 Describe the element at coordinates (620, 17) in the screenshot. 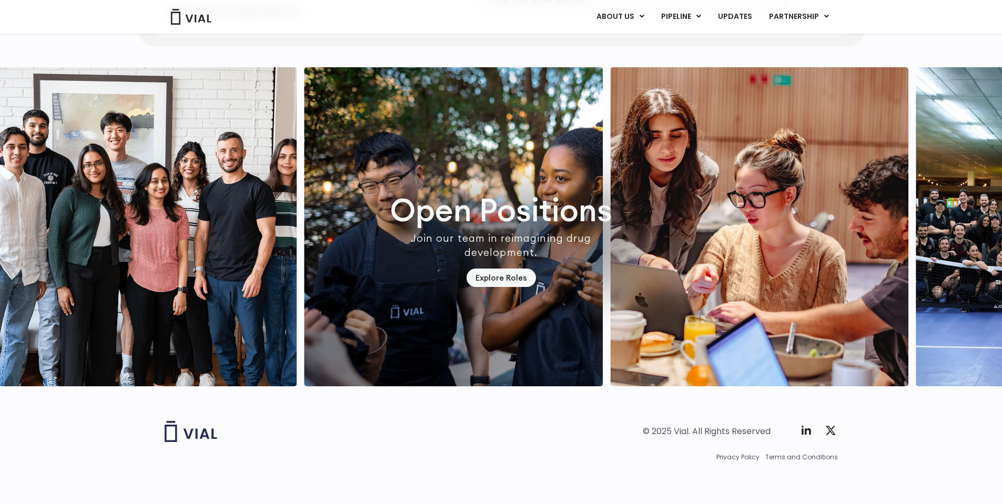

I see `a: ABOUT USMenu Toggle` at that location.